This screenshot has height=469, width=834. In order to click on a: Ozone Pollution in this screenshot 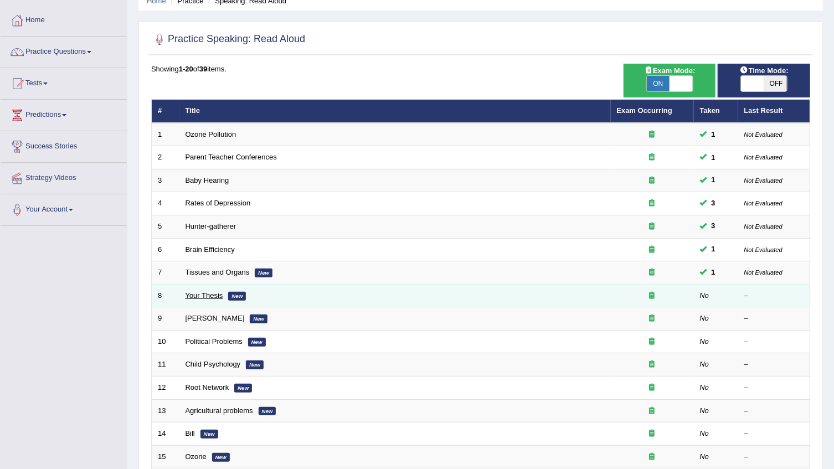, I will do `click(211, 134)`.